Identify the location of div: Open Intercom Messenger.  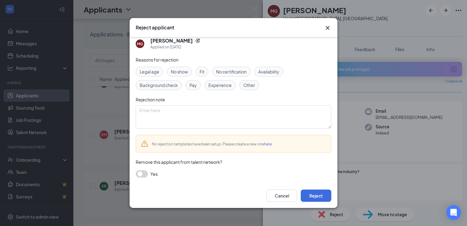
(454, 212).